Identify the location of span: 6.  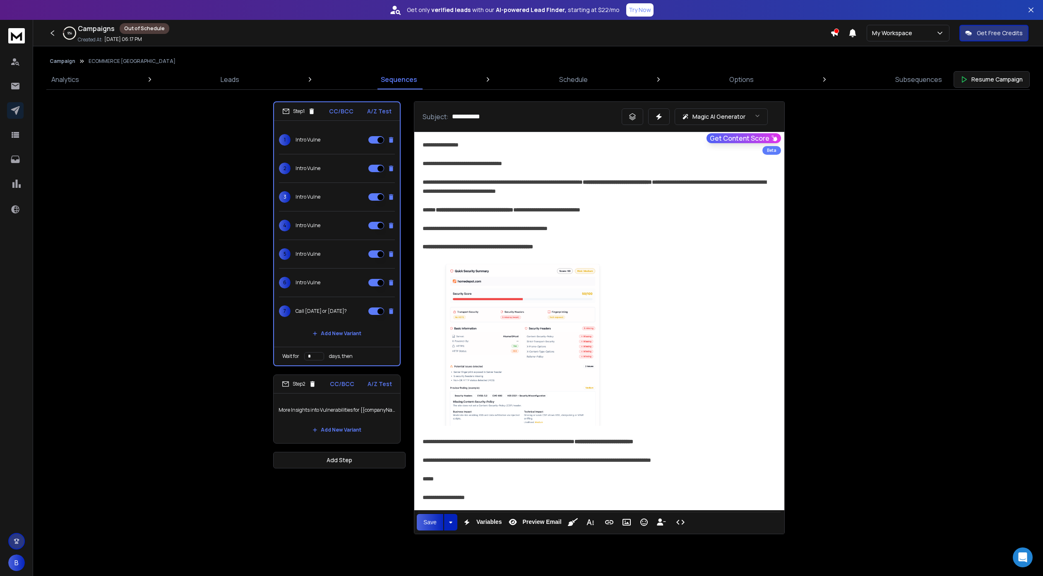
(285, 283).